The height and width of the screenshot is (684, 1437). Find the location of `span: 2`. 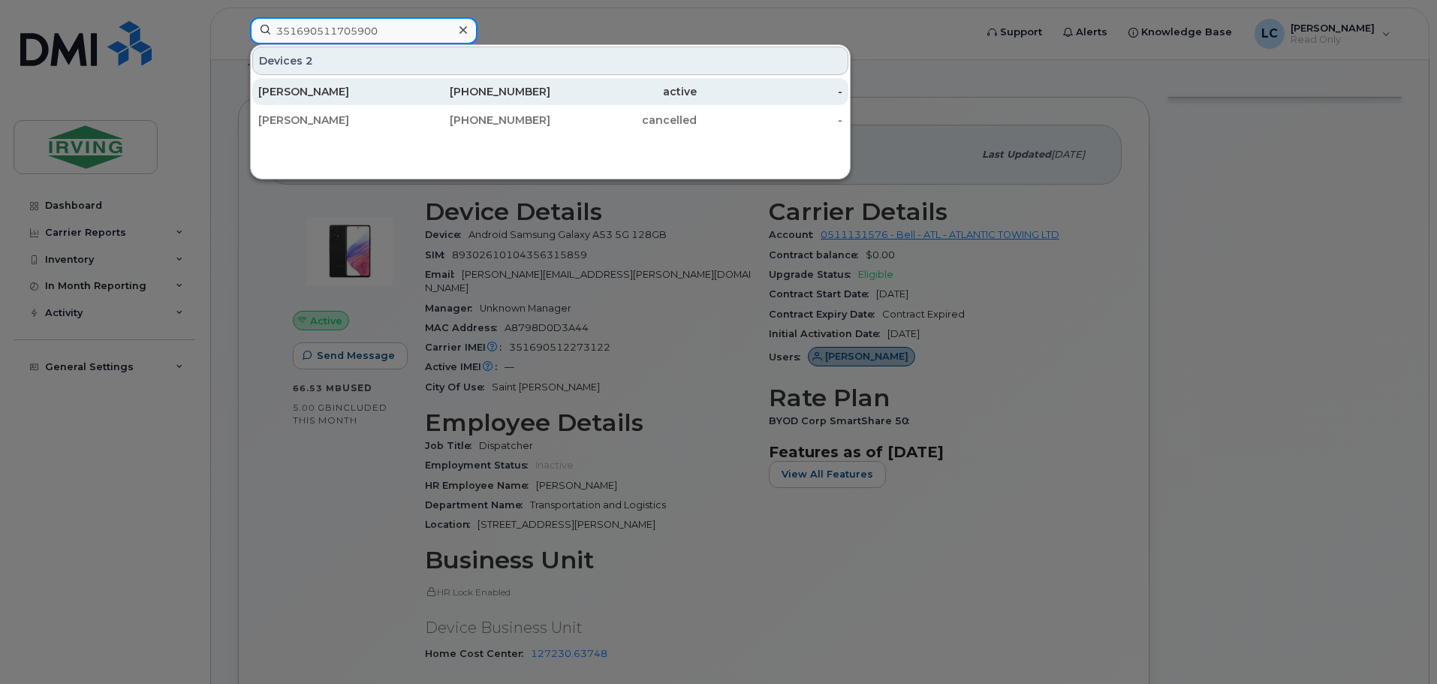

span: 2 is located at coordinates (309, 61).